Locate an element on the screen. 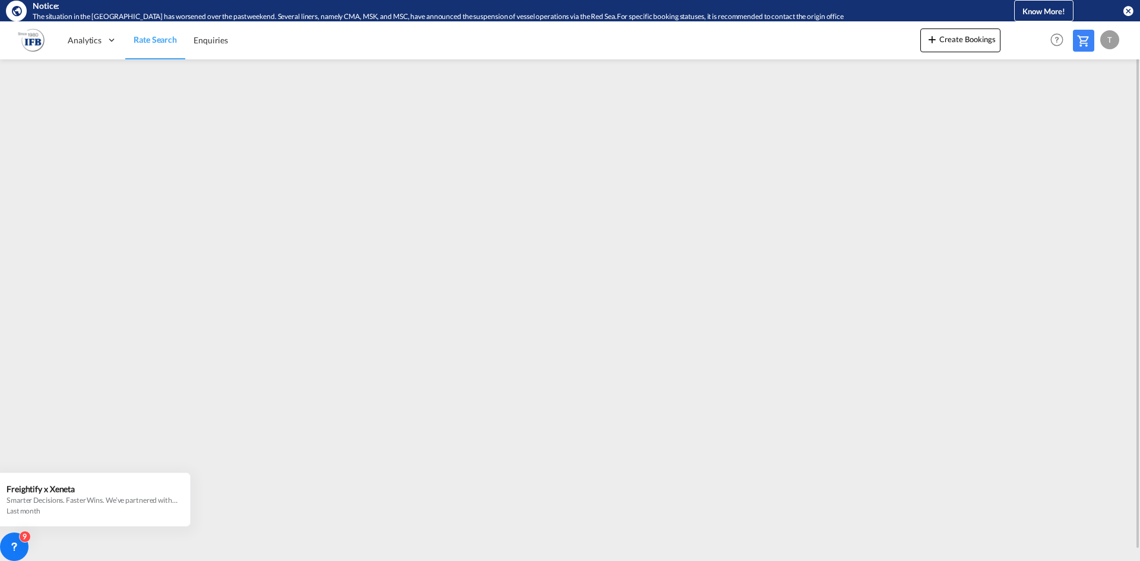  div: Analytics is located at coordinates (92, 40).